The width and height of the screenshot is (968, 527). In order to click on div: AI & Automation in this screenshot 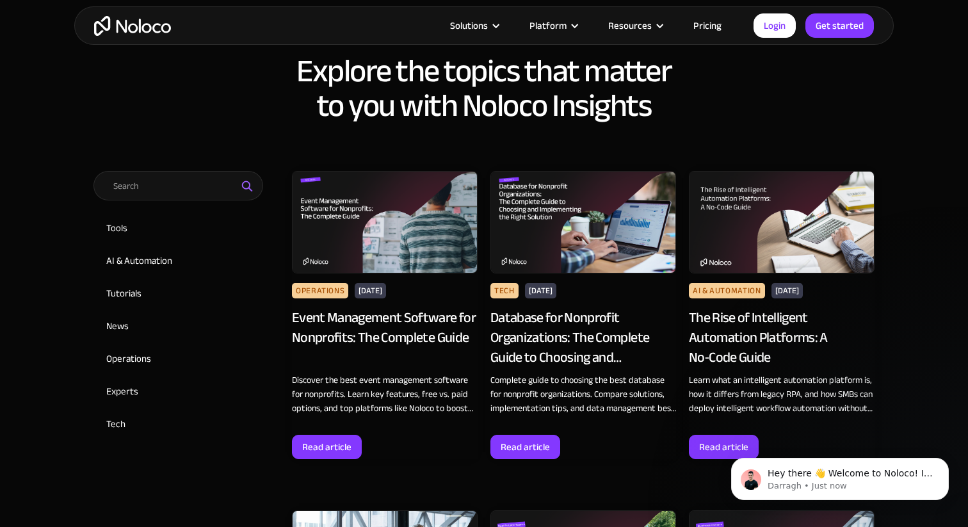, I will do `click(727, 291)`.